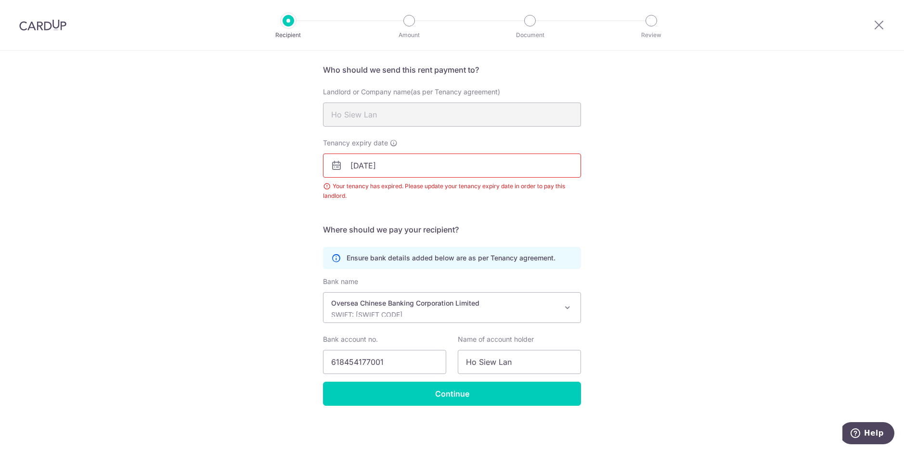 Image resolution: width=904 pixels, height=451 pixels. I want to click on p: Ensure bank details added below are as per Tenancy agreement., so click(451, 258).